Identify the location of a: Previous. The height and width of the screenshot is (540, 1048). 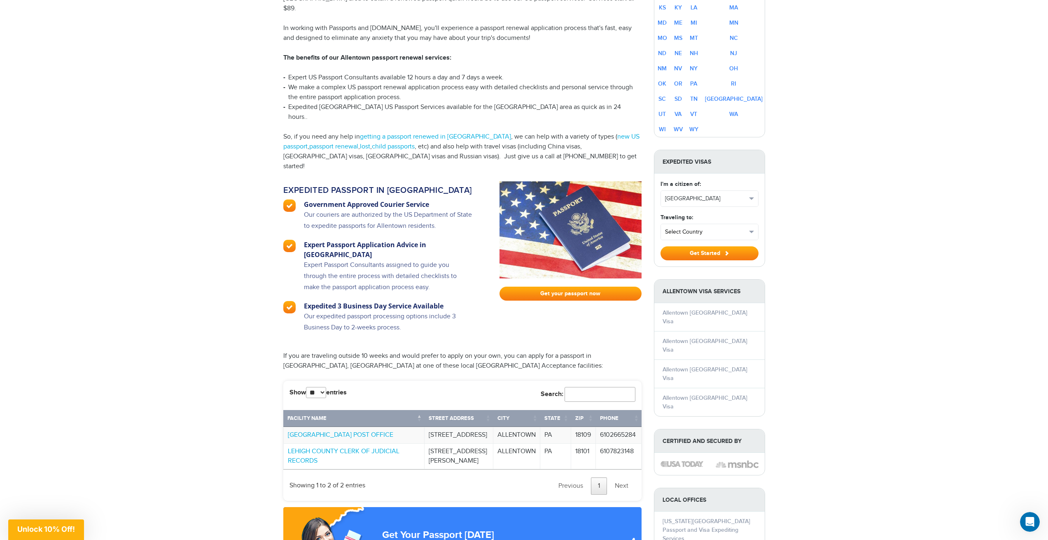
(570, 487).